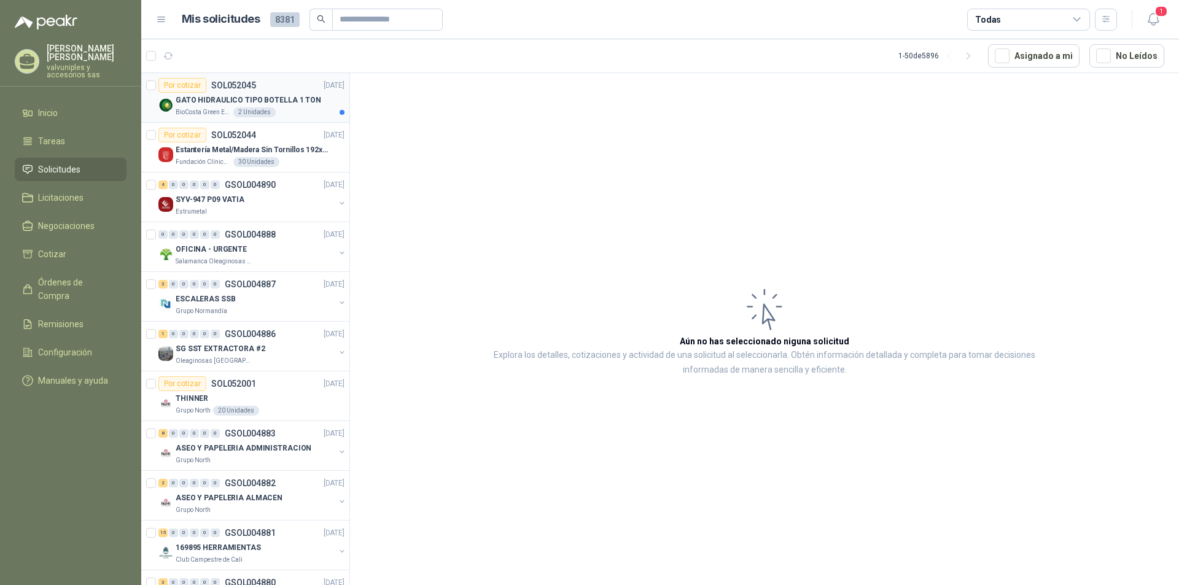 The height and width of the screenshot is (585, 1179). I want to click on p: GSOL004881, so click(250, 533).